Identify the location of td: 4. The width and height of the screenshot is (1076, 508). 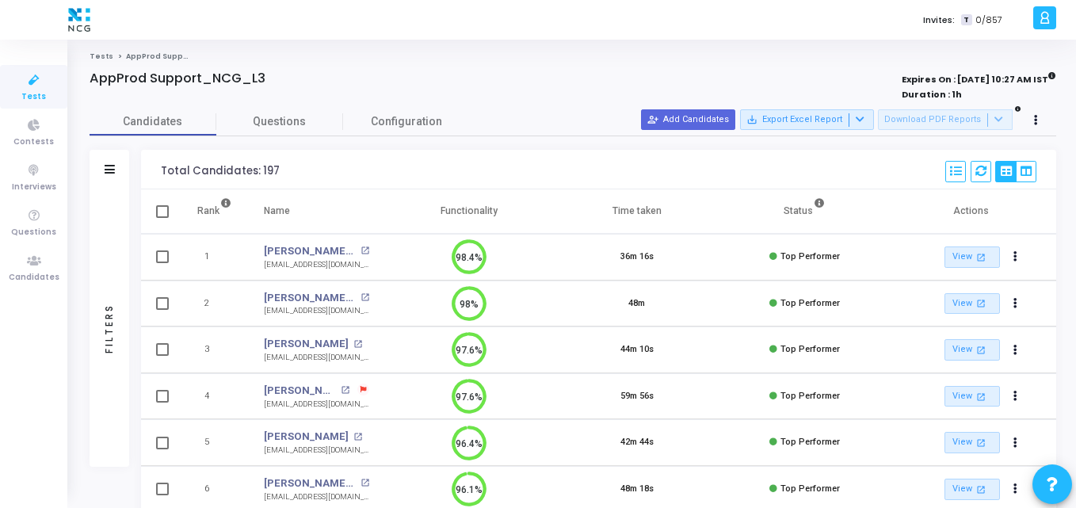
(214, 396).